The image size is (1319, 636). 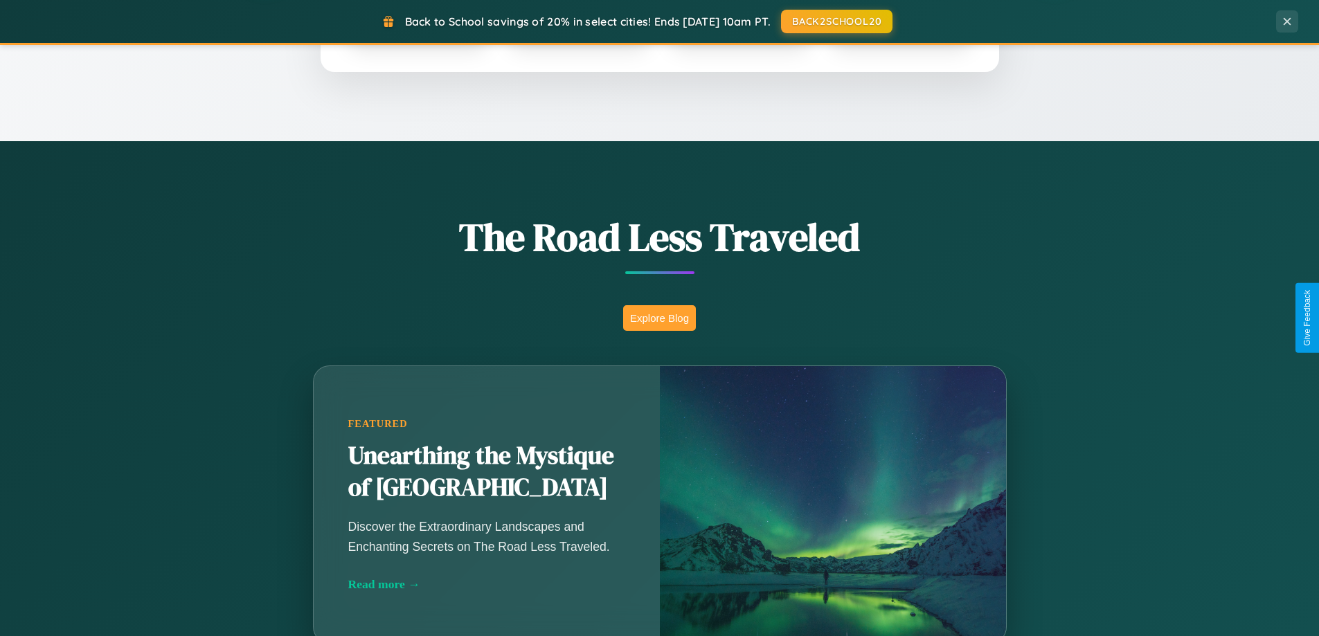 What do you see at coordinates (659, 318) in the screenshot?
I see `button: Explore Blog` at bounding box center [659, 318].